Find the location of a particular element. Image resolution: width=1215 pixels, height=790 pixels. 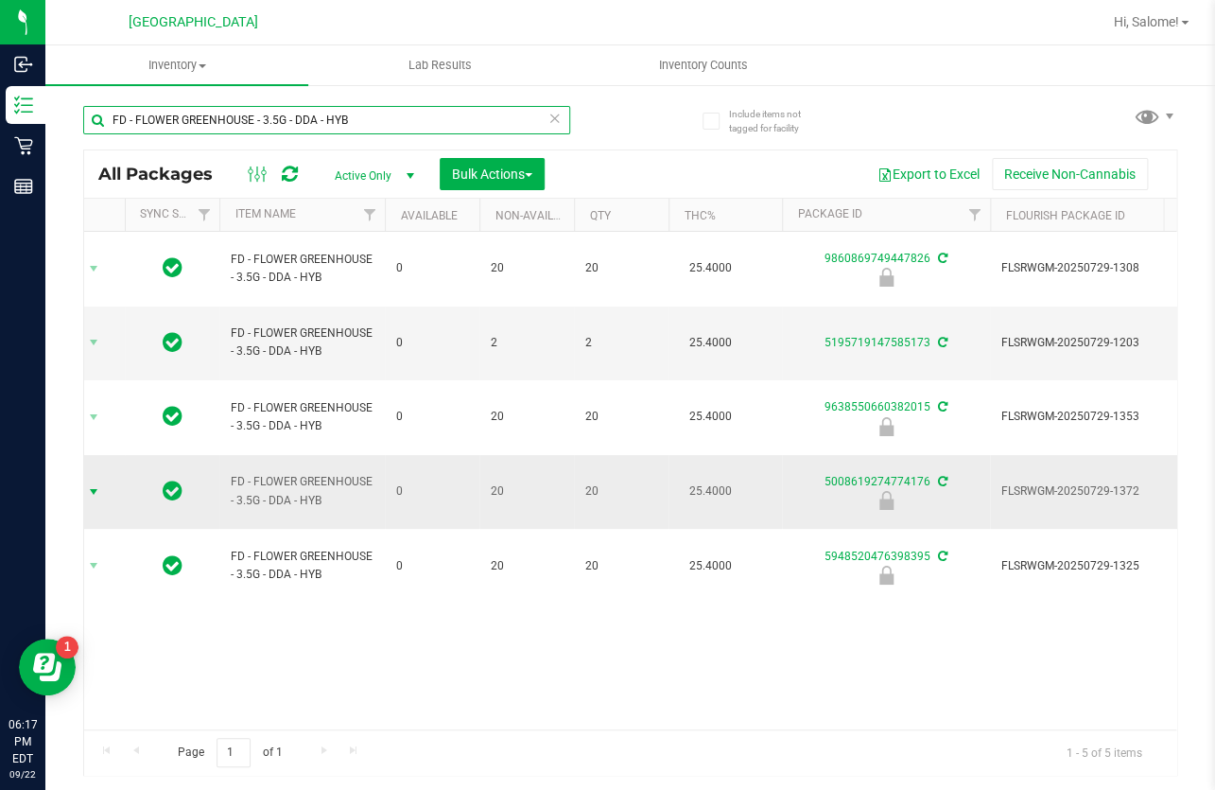

p: 09/22 is located at coordinates (23, 774).